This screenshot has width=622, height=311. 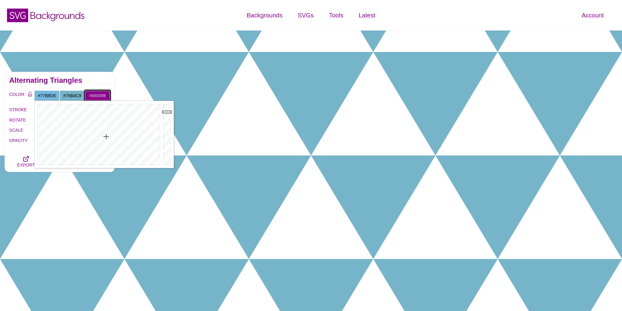 What do you see at coordinates (22, 130) in the screenshot?
I see `label: SCALE` at bounding box center [22, 130].